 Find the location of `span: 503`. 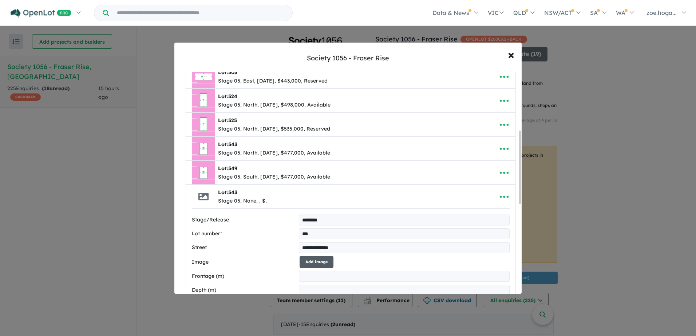

span: 503 is located at coordinates (232, 72).